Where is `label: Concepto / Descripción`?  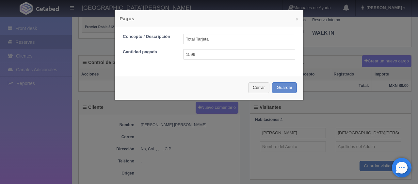 label: Concepto / Descripción is located at coordinates (148, 37).